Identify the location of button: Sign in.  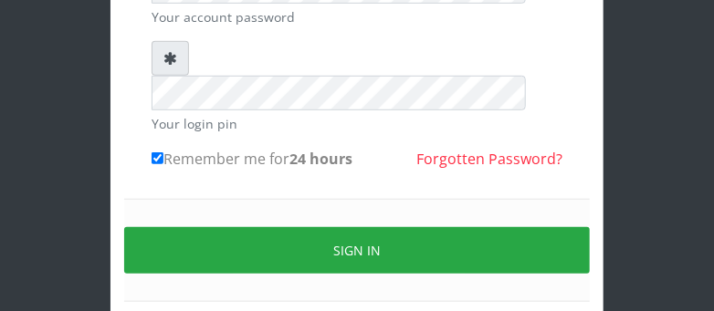
(357, 250).